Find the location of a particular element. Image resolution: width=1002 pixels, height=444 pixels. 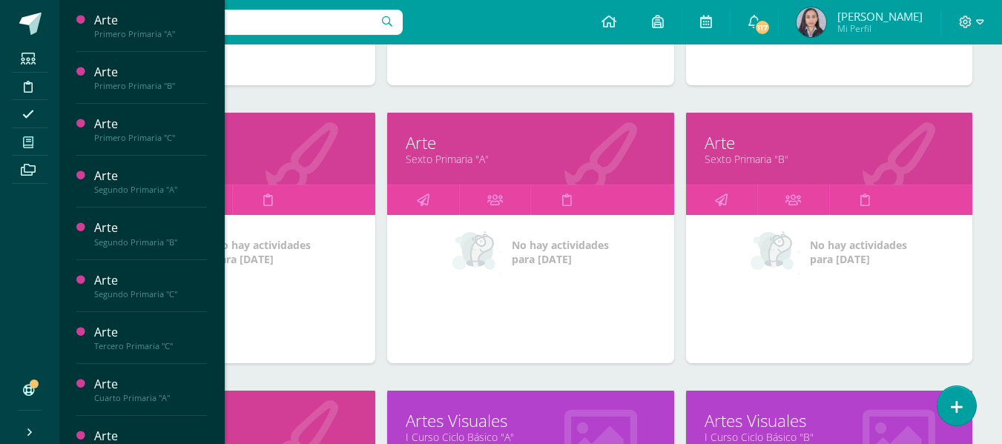

div: Primero Primaria "A" is located at coordinates (151, 34).